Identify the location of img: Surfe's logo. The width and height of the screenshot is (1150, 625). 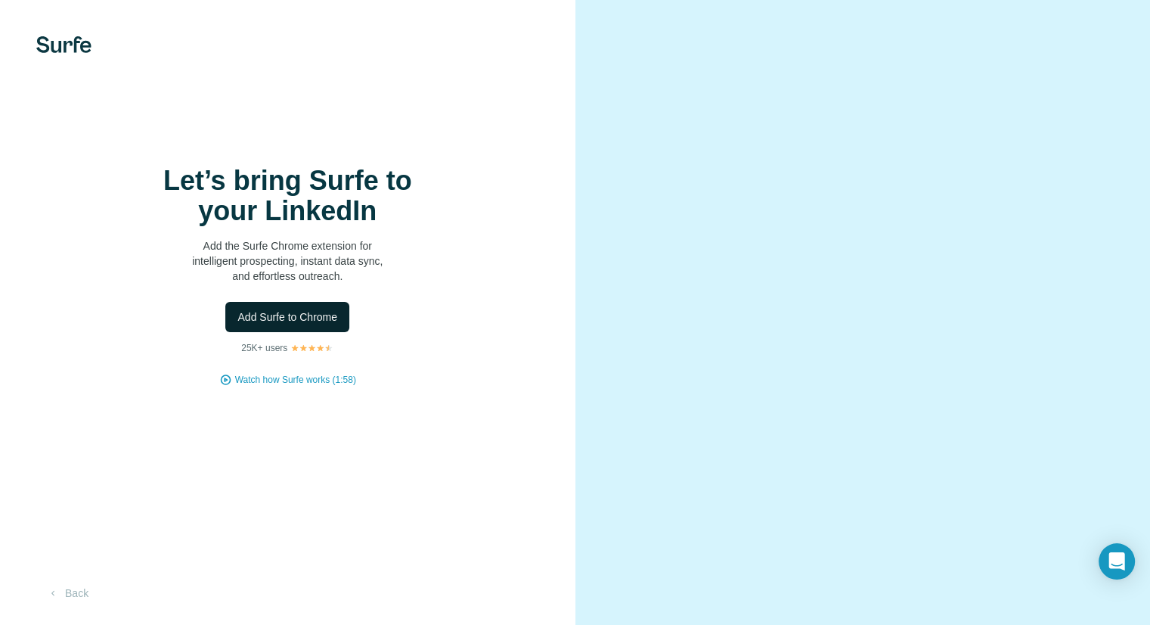
(64, 45).